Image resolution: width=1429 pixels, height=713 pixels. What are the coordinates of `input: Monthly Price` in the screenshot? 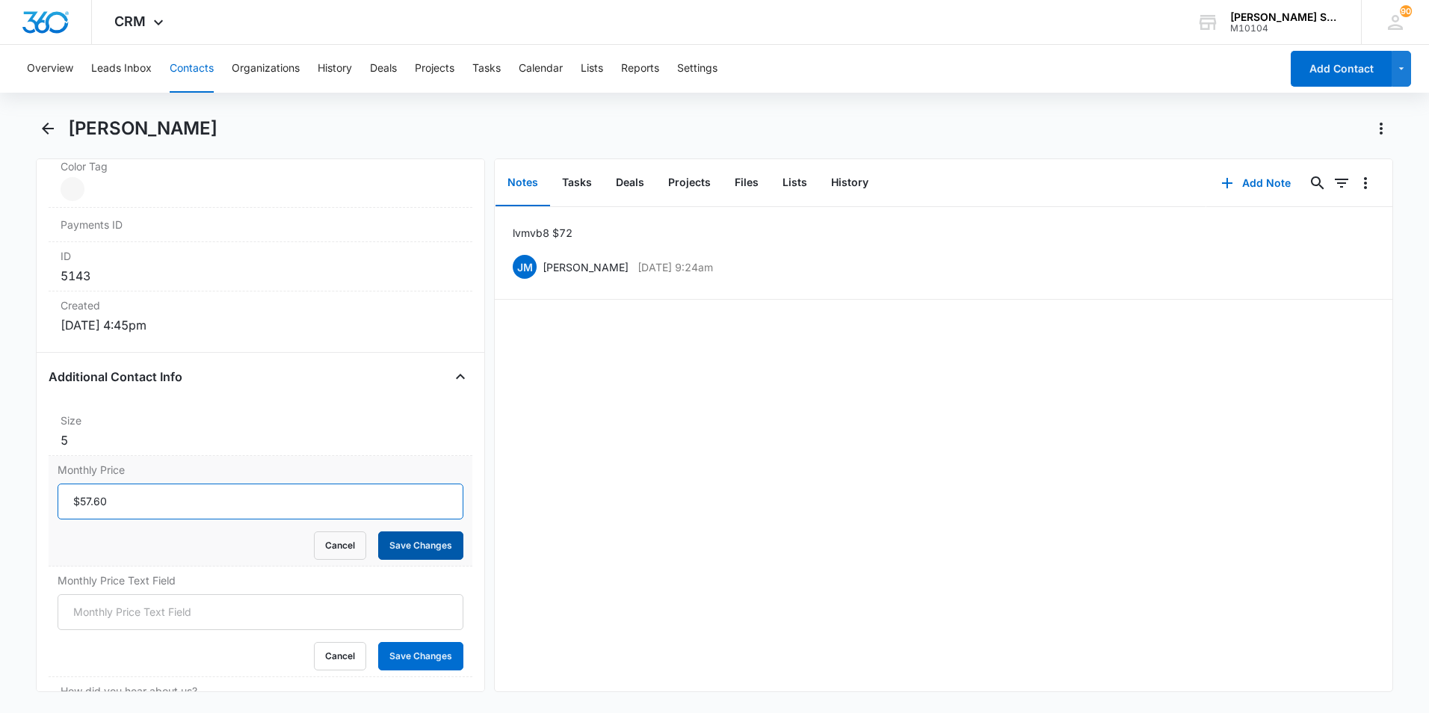 It's located at (260, 502).